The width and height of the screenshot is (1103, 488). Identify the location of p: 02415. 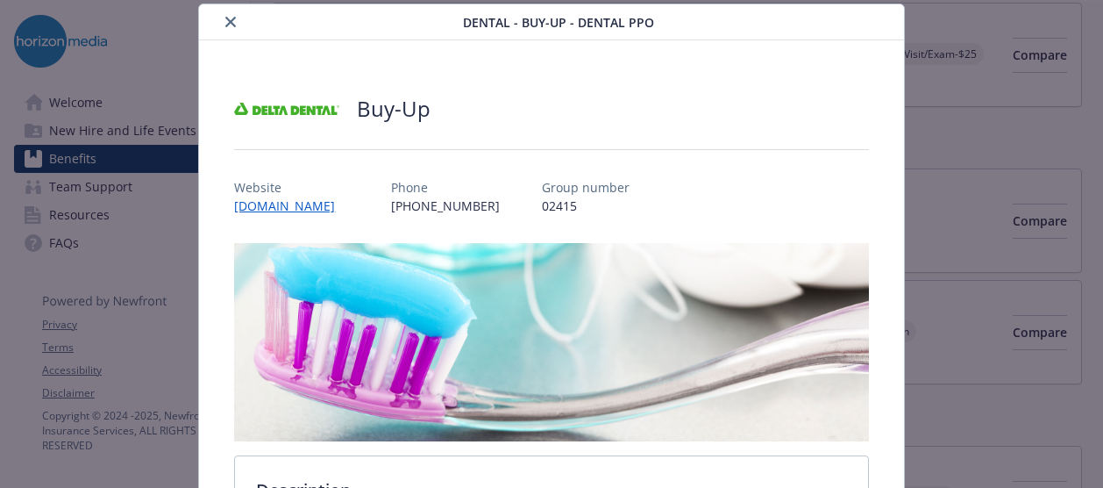
(586, 205).